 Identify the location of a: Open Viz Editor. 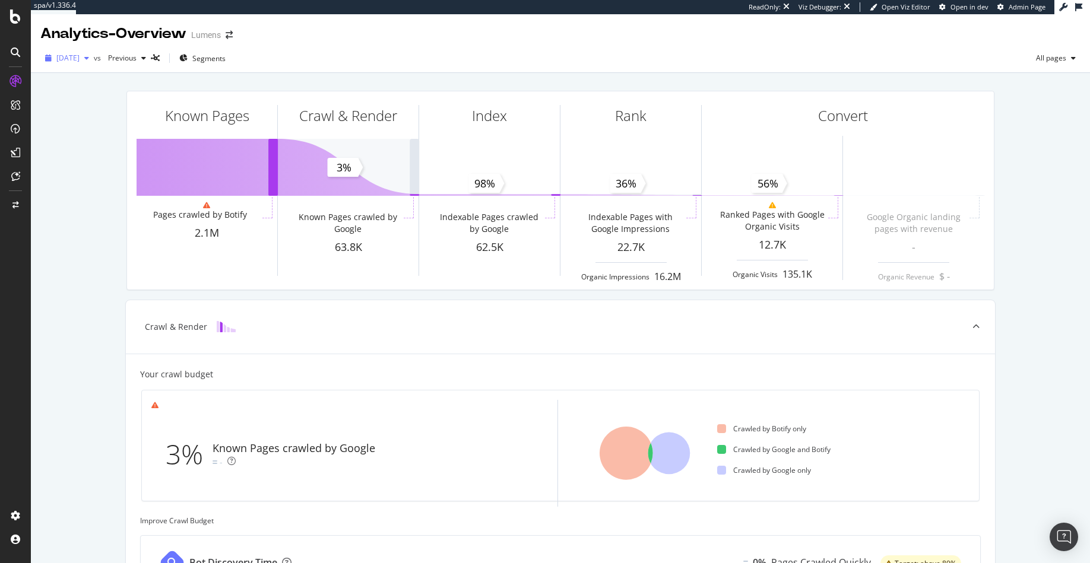
(900, 7).